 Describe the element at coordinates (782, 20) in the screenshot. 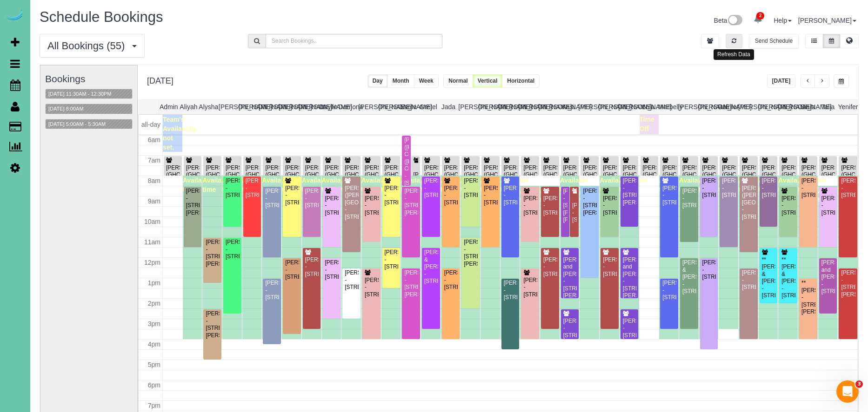

I see `a: Help` at that location.